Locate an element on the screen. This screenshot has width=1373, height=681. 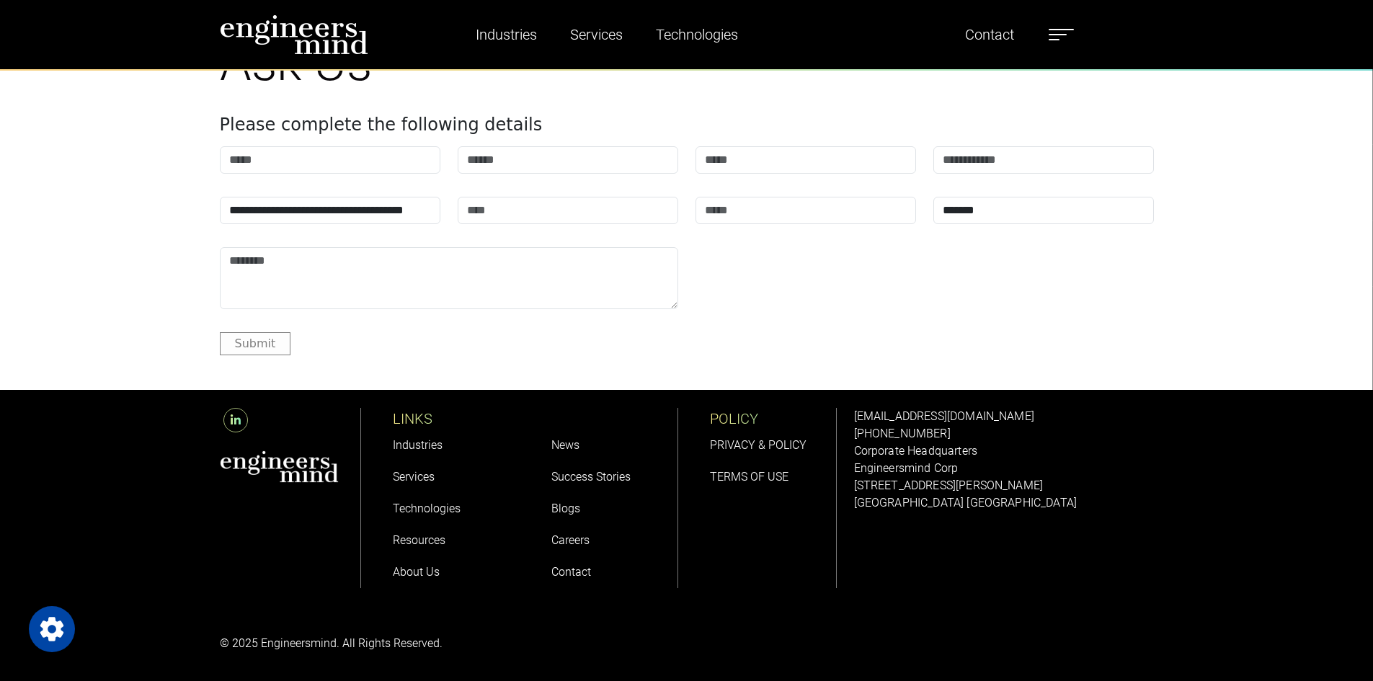
button: Submit is located at coordinates (255, 343).